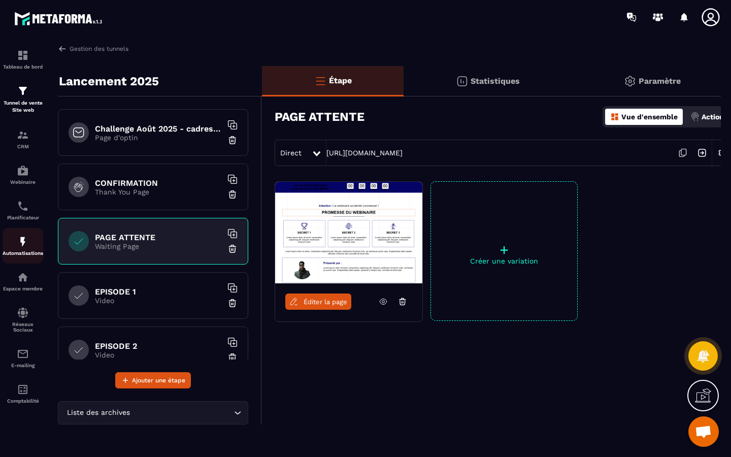  I want to click on span: Ajouter une étape, so click(158, 380).